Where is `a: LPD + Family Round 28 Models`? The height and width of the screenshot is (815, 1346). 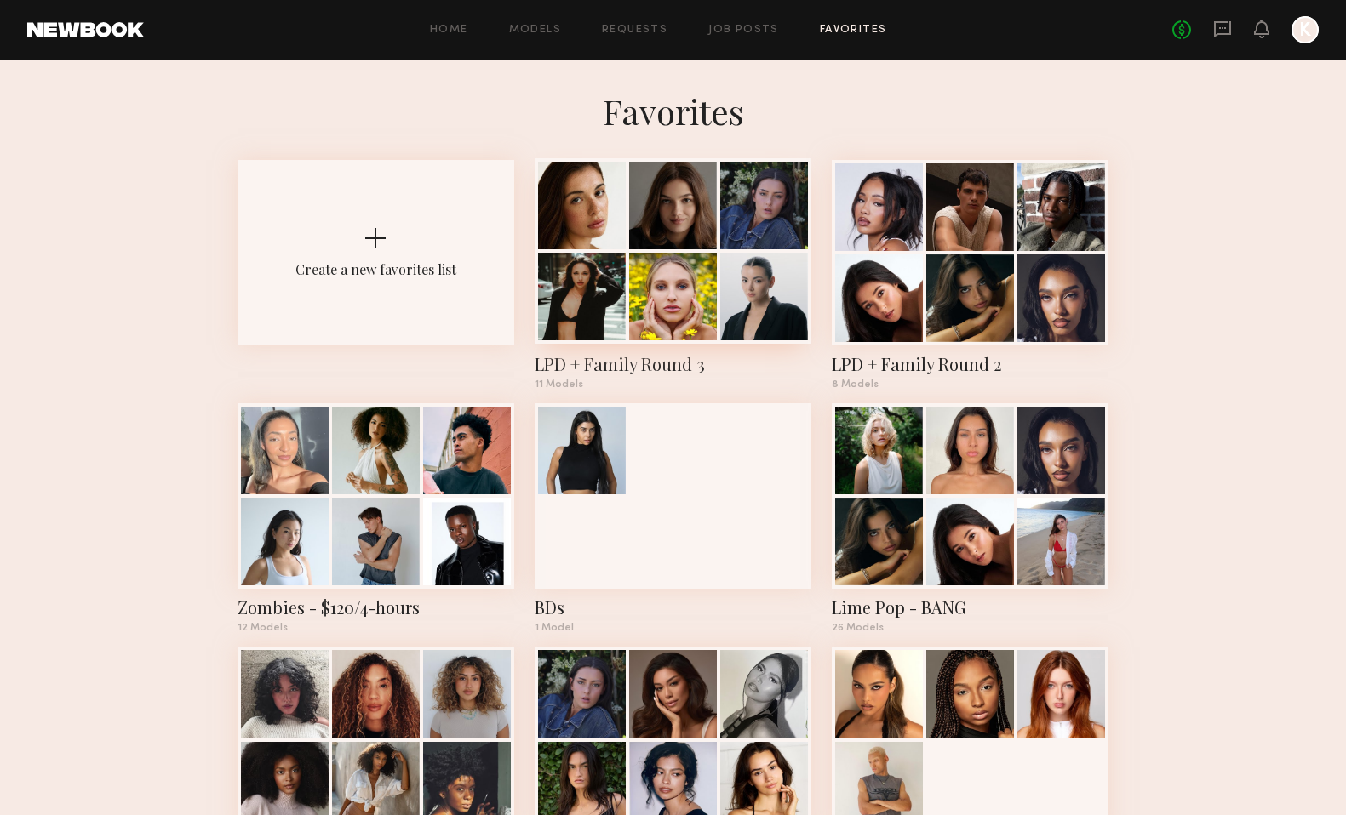
a: LPD + Family Round 28 Models is located at coordinates (969, 275).